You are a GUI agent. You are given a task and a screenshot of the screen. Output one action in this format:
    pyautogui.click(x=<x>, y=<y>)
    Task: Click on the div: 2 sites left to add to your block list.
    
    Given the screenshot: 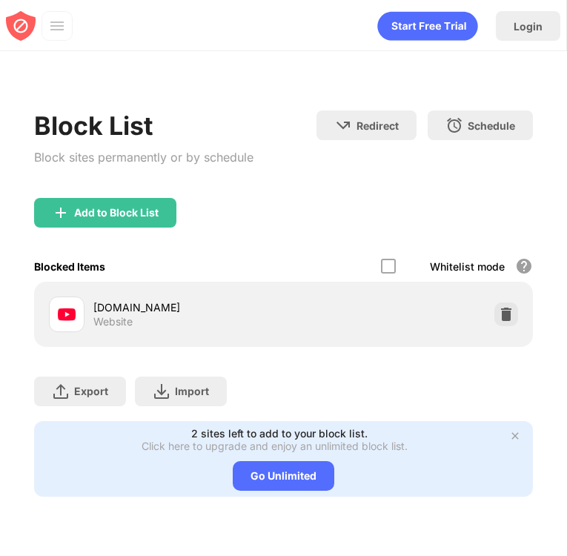 What is the action you would take?
    pyautogui.click(x=280, y=433)
    